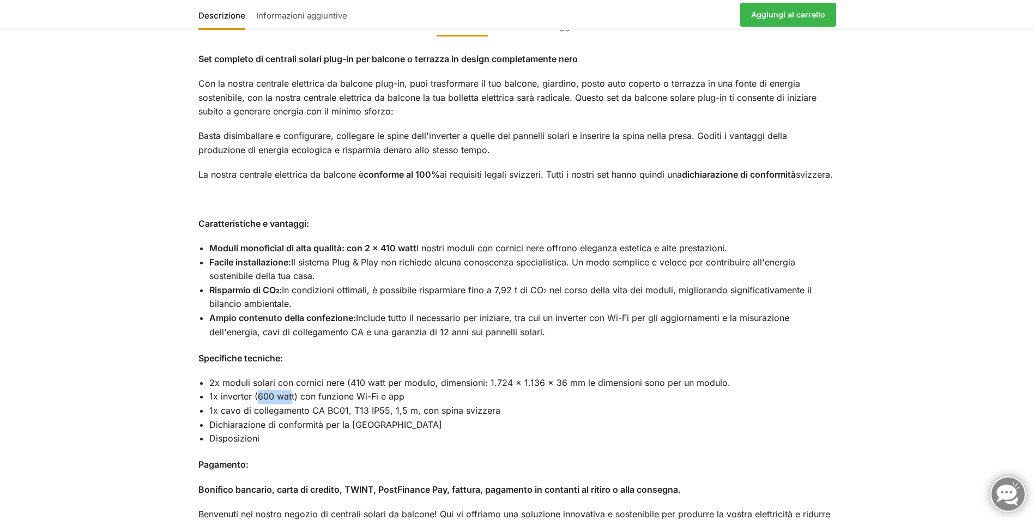 The image size is (1034, 520). What do you see at coordinates (517, 143) in the screenshot?
I see `p: Basta disimballare e configurare, collegare le spine dell'inverter a quelle dei pannelli solari e...` at bounding box center [517, 143].